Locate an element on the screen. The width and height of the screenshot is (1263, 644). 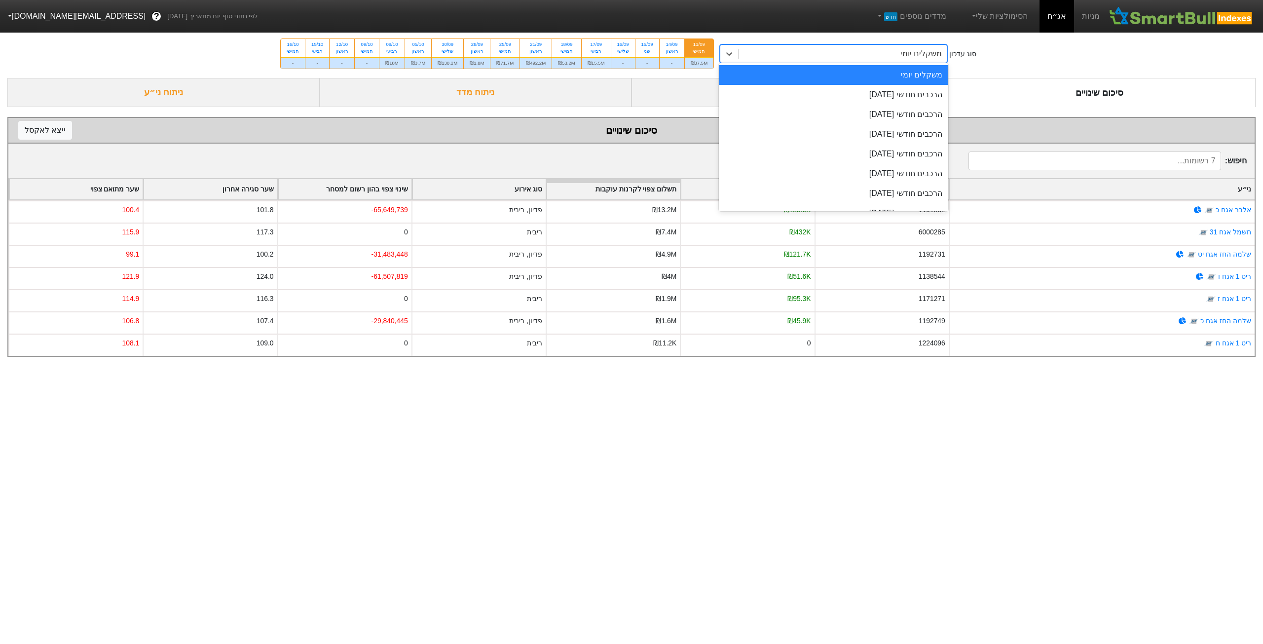
div: 121.9 is located at coordinates (130, 276).